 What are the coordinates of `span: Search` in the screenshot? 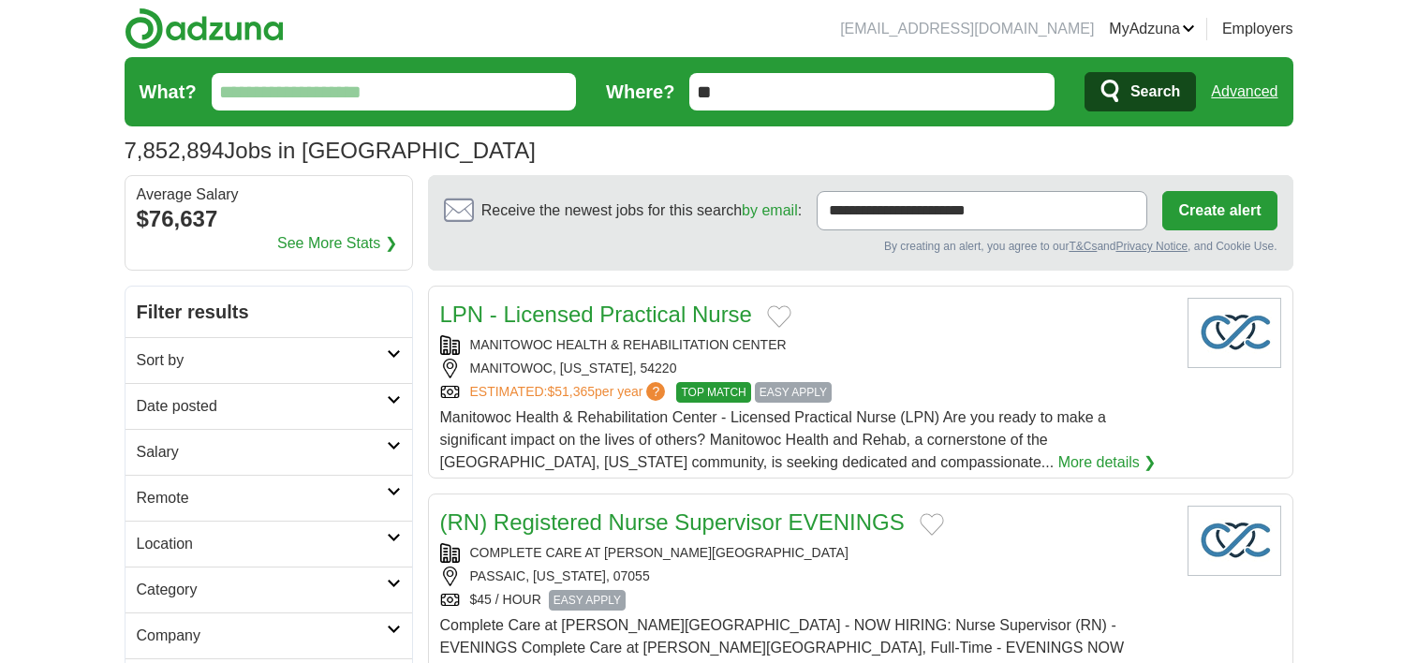 It's located at (1154, 92).